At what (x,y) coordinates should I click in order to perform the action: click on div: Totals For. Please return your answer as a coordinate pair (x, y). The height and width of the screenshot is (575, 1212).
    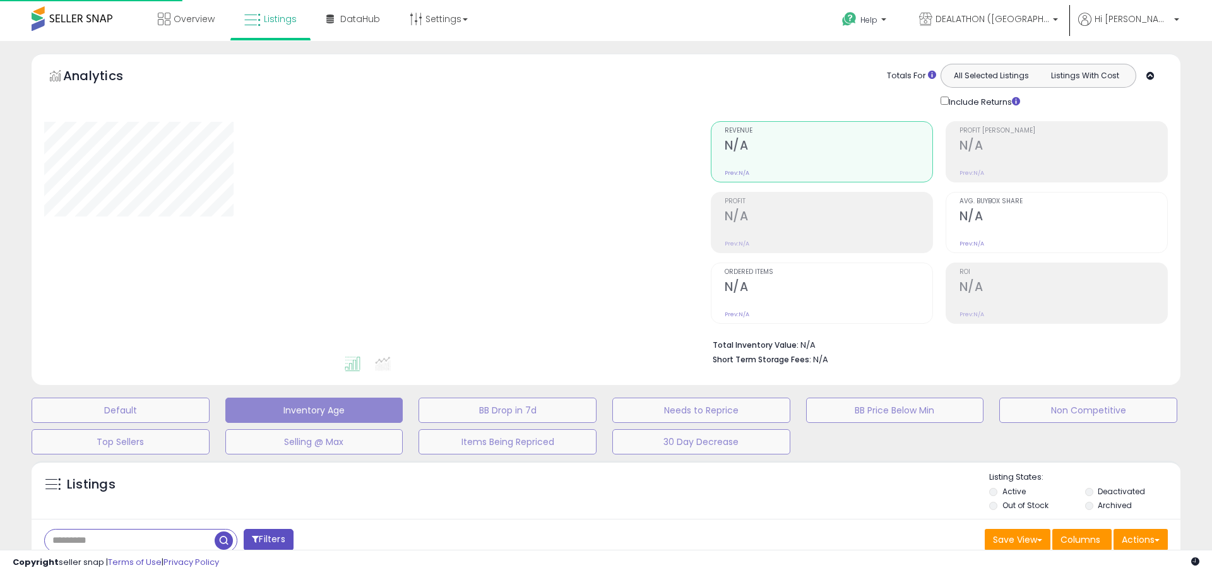
    Looking at the image, I should click on (911, 76).